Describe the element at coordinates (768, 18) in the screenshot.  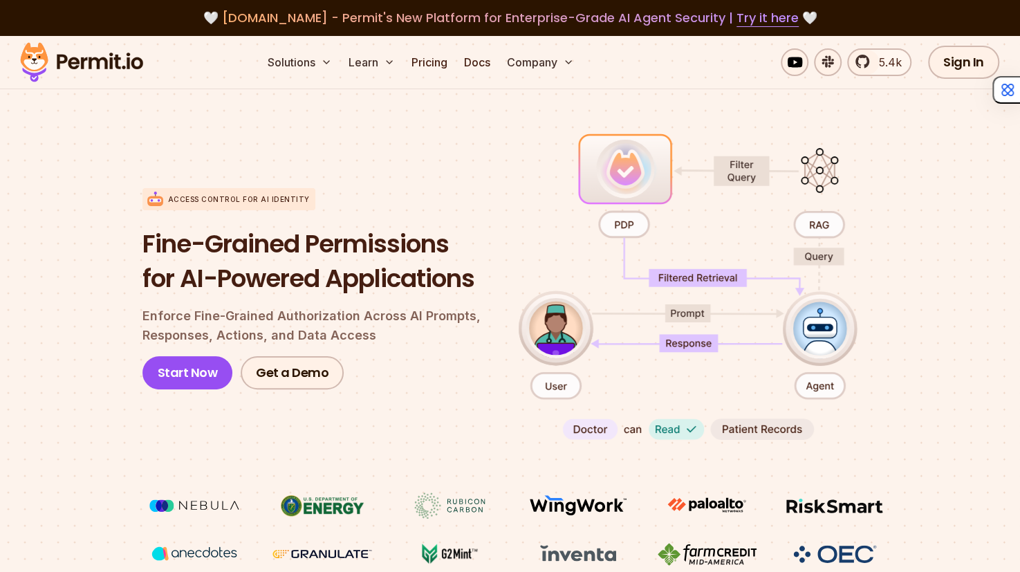
I see `a: Try it here` at that location.